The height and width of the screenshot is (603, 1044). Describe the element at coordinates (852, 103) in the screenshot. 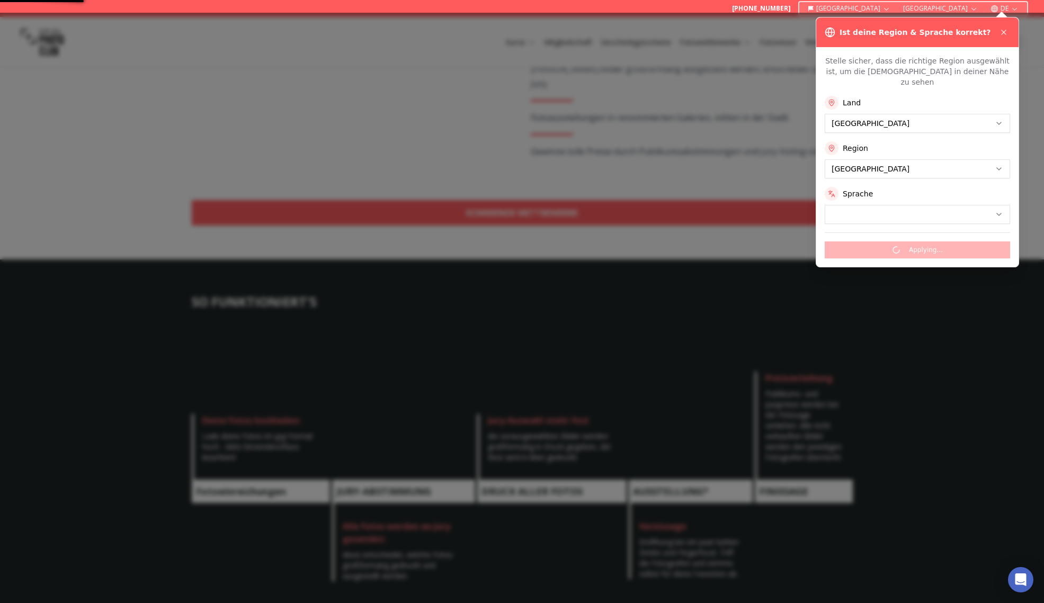

I see `label: Land` at that location.